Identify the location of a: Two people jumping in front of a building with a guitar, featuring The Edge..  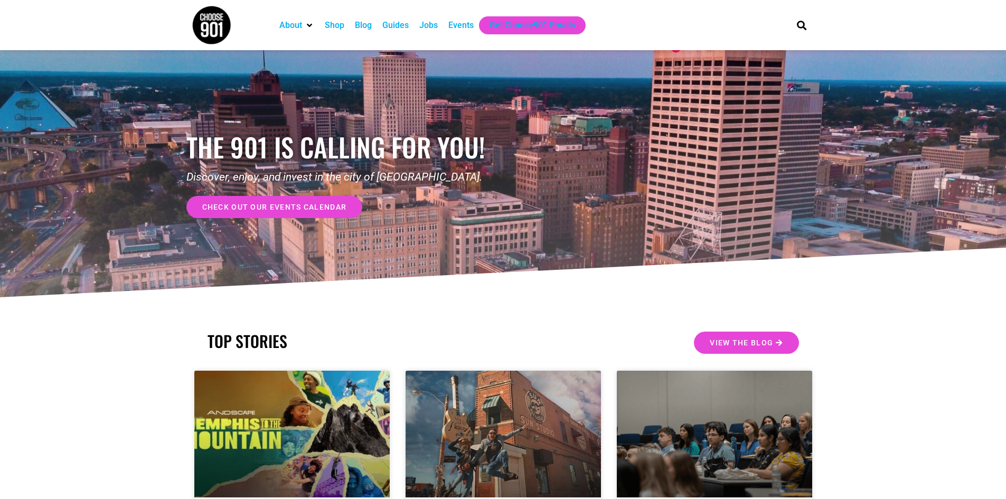
(503, 434).